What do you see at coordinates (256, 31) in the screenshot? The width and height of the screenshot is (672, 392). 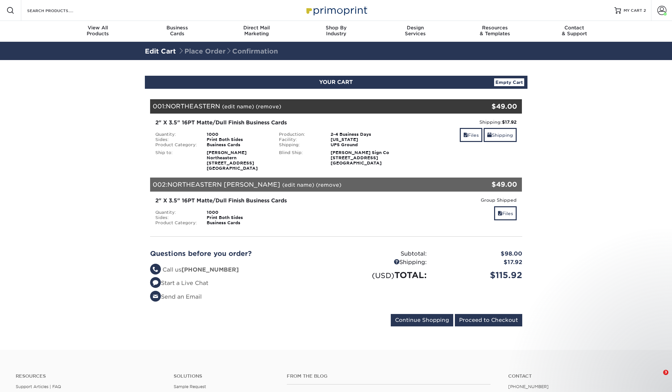 I see `div: Marketing` at bounding box center [256, 31].